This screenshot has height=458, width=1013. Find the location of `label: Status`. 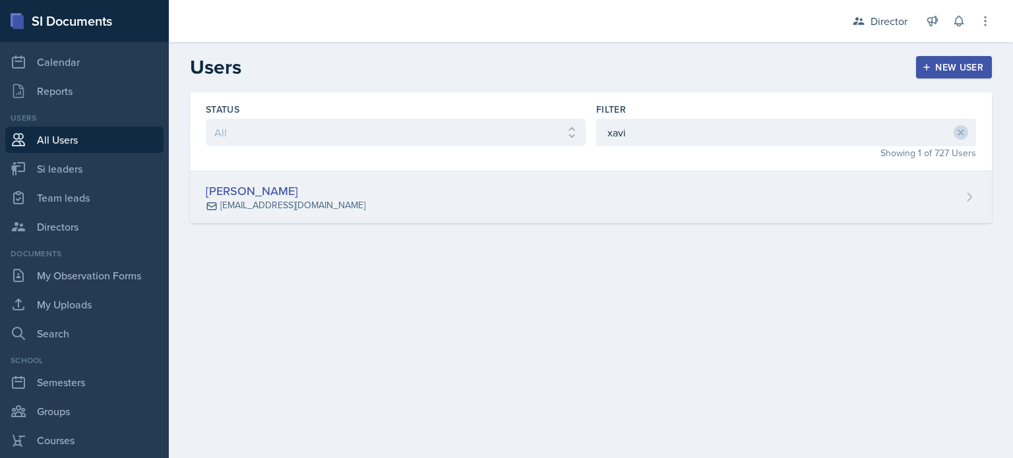

label: Status is located at coordinates (222, 109).